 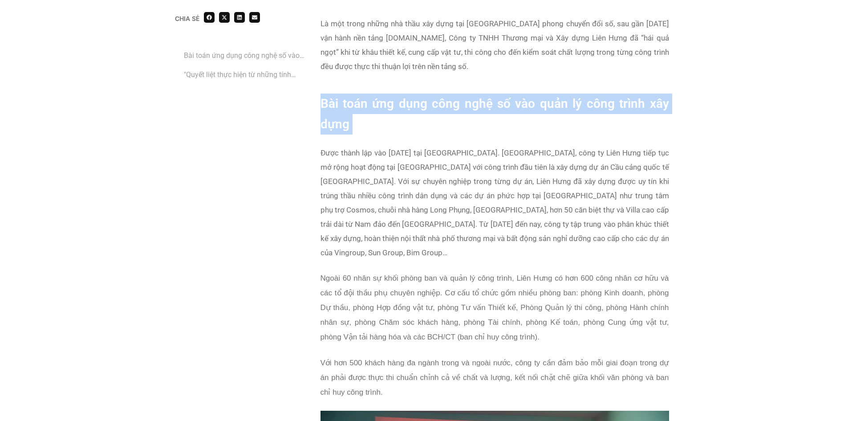 I want to click on div: Share on email, so click(x=255, y=17).